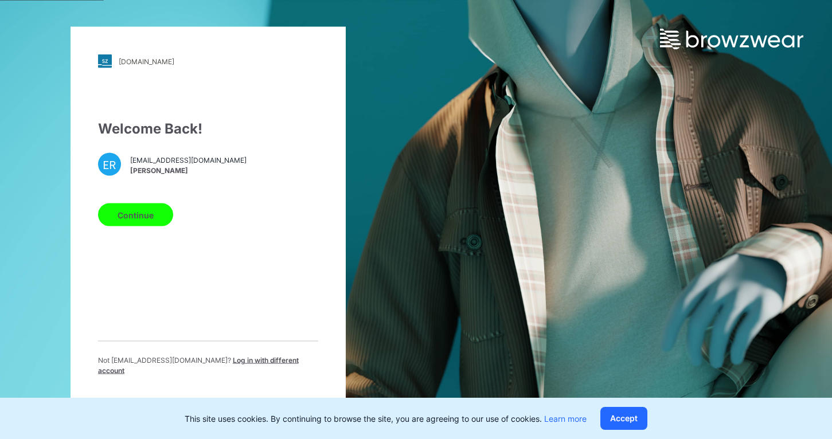  I want to click on button: Accept, so click(624, 419).